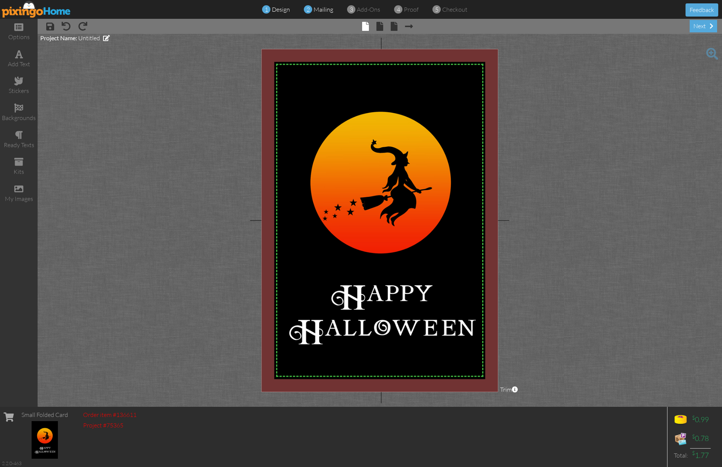 The image size is (722, 467). What do you see at coordinates (681, 455) in the screenshot?
I see `td: Total:` at bounding box center [681, 455].